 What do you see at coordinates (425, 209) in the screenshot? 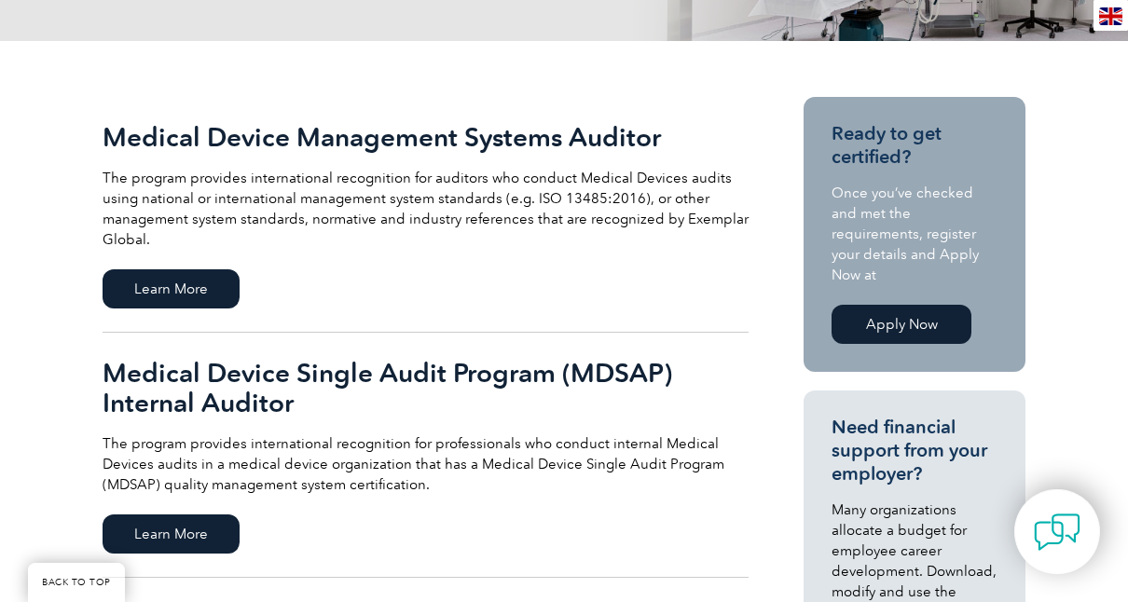
I see `p: The program provides international recognition for auditors who conduct Medical Devices audits us...` at bounding box center [425, 209].